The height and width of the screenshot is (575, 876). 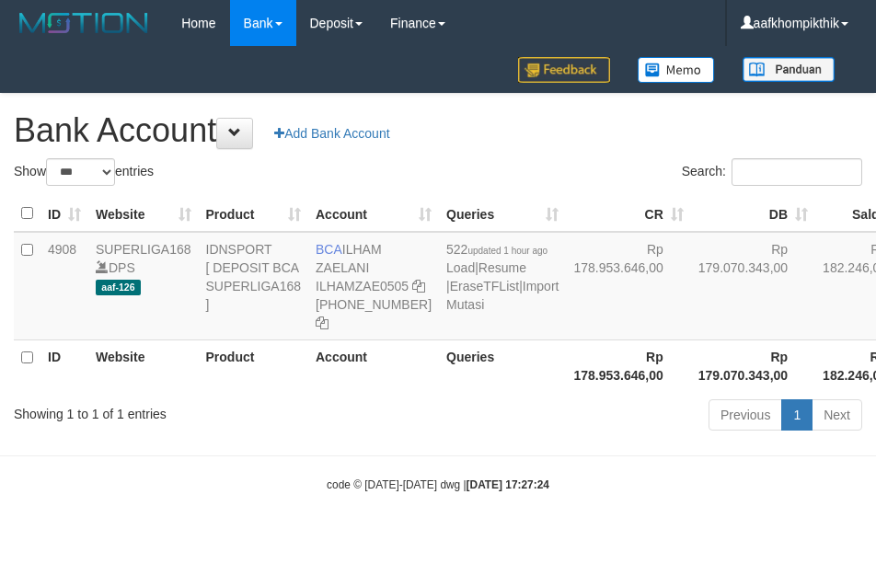 What do you see at coordinates (254, 365) in the screenshot?
I see `th: Product` at bounding box center [254, 365].